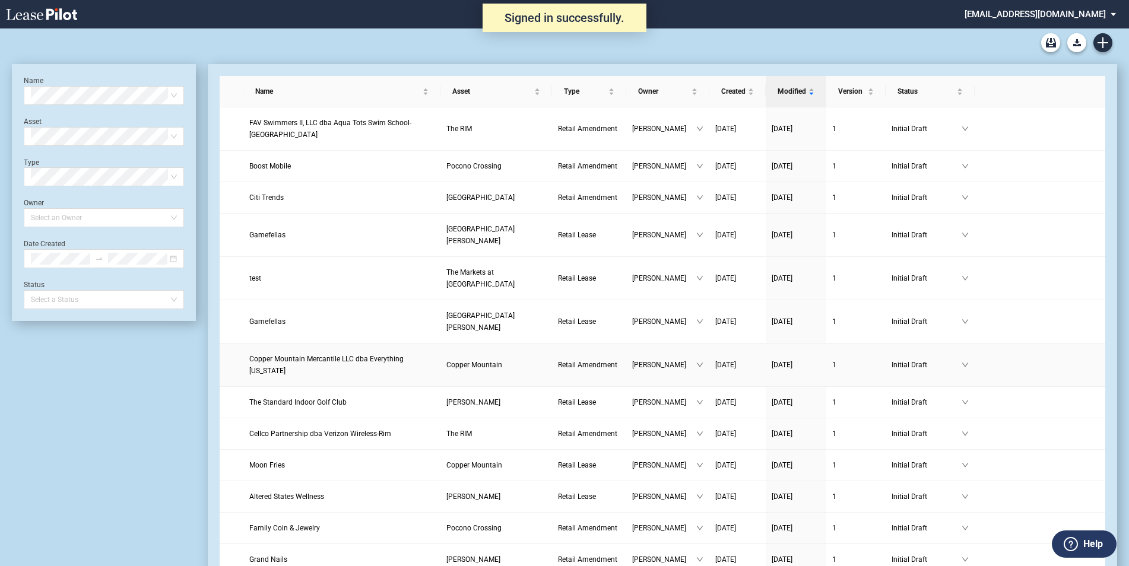  Describe the element at coordinates (99, 259) in the screenshot. I see `span: swap-right` at that location.